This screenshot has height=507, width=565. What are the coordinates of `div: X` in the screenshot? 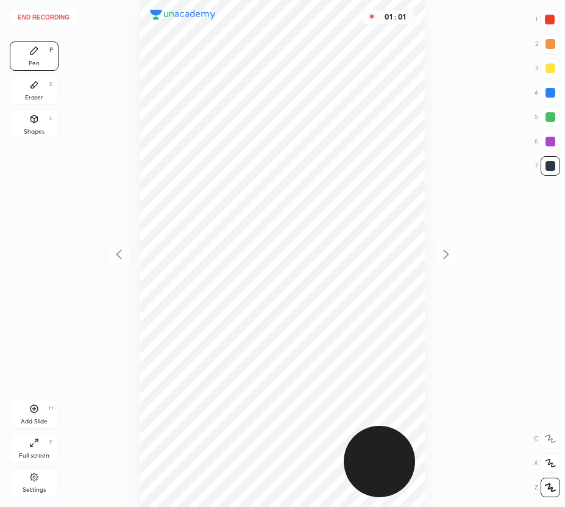 It's located at (547, 463).